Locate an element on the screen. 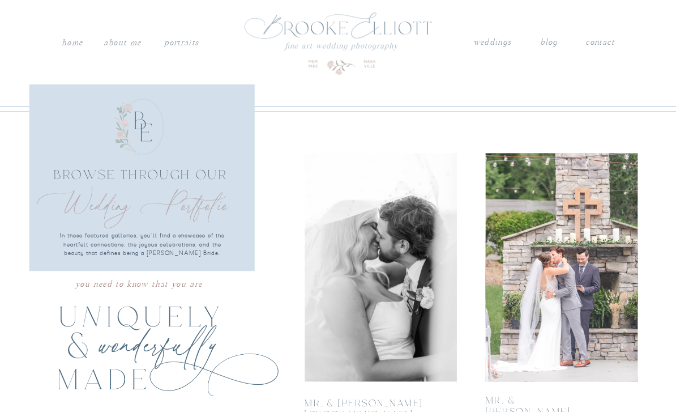 The image size is (676, 412). nav: Home is located at coordinates (72, 43).